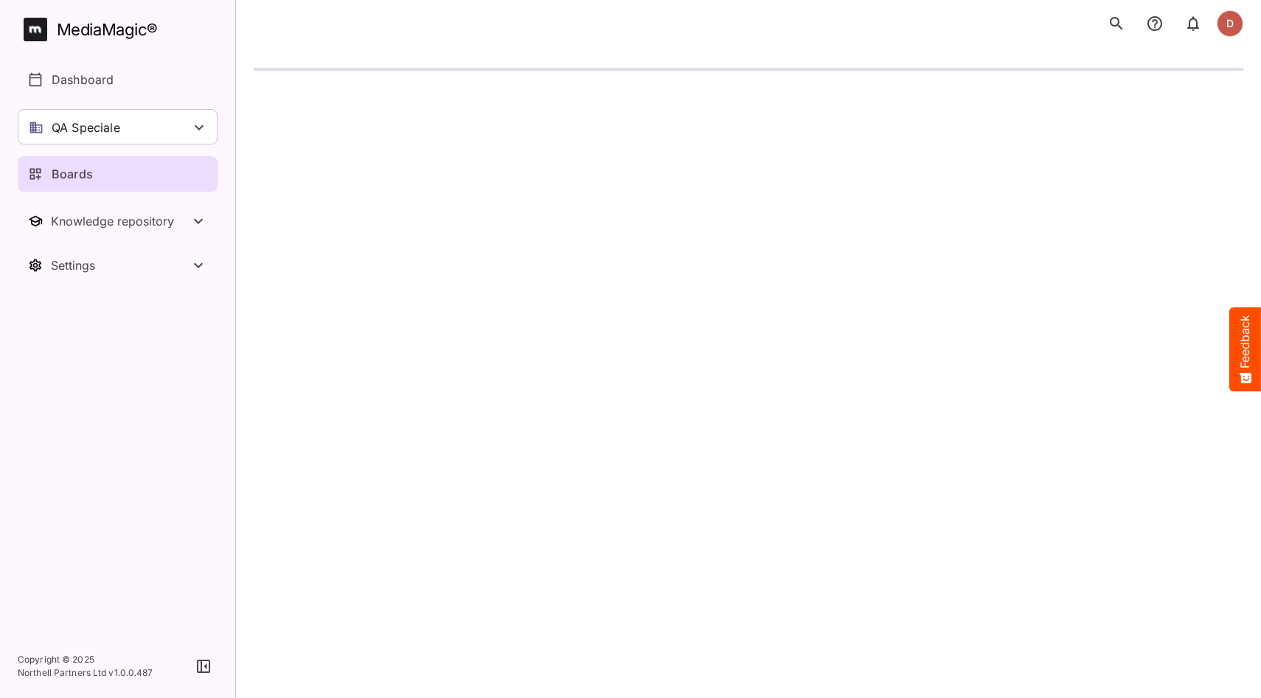  Describe the element at coordinates (117, 221) in the screenshot. I see `button: Toggle Knowledge repository` at that location.